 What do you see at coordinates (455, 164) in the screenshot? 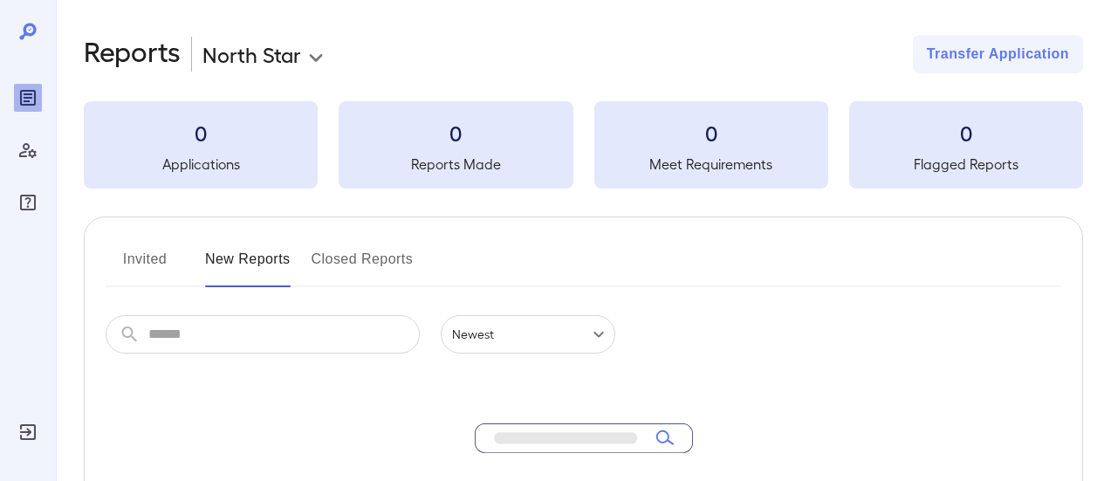
I see `h5: Reports Made` at bounding box center [455, 164].